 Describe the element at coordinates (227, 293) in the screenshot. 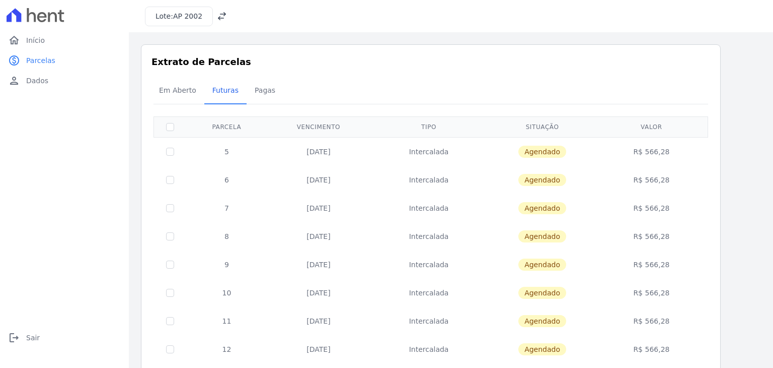

I see `td: 10` at that location.